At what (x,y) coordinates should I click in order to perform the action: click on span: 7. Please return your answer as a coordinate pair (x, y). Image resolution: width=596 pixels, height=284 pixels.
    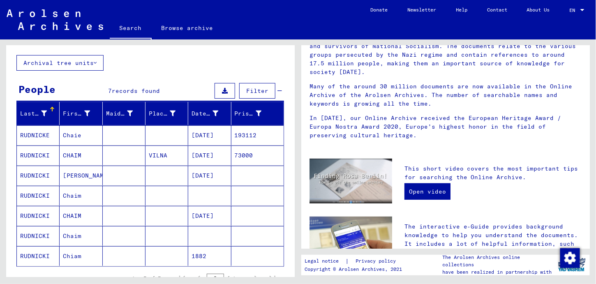
    Looking at the image, I should click on (110, 91).